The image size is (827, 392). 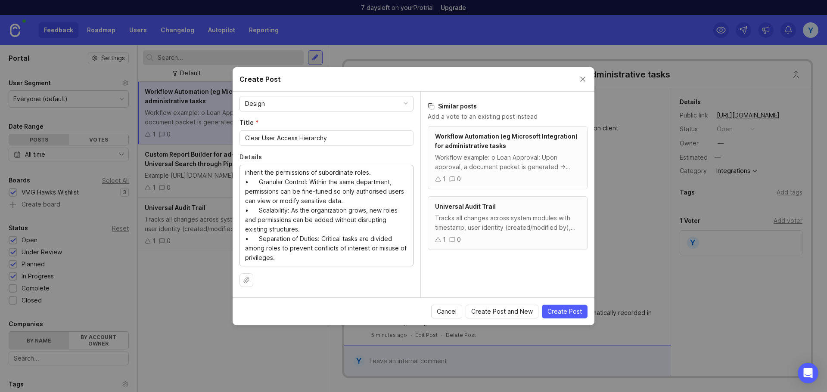 What do you see at coordinates (465, 206) in the screenshot?
I see `span: Universal Audit Trail` at bounding box center [465, 206].